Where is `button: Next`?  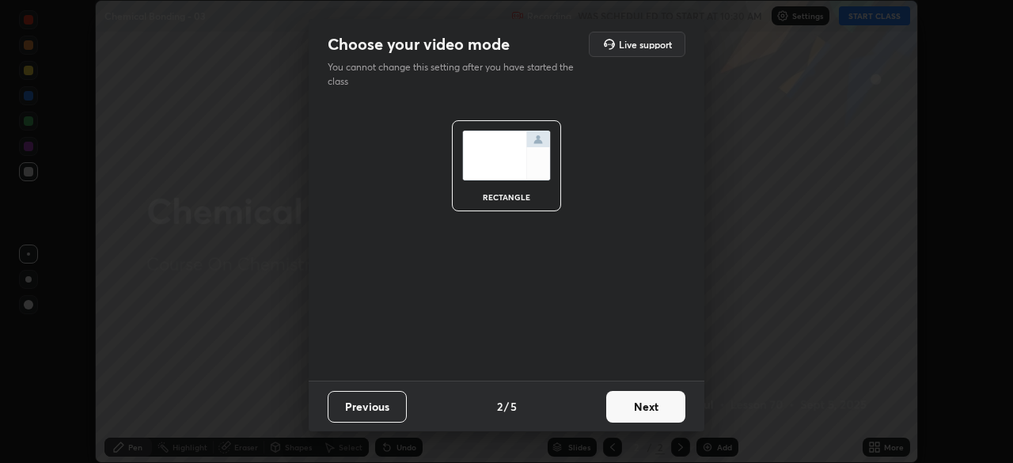
button: Next is located at coordinates (646, 407).